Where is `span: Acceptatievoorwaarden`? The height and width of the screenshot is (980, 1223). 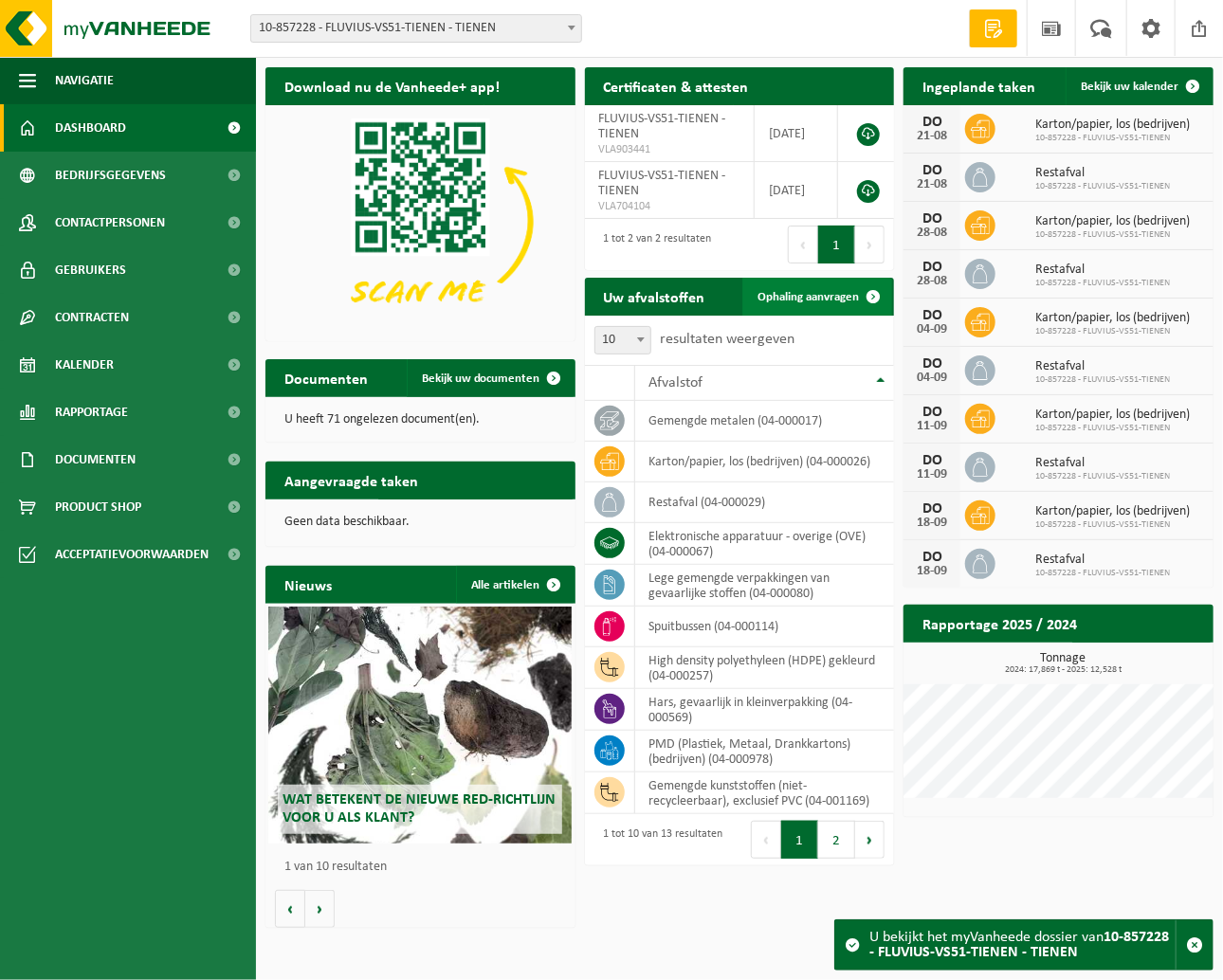 span: Acceptatievoorwaarden is located at coordinates (131, 555).